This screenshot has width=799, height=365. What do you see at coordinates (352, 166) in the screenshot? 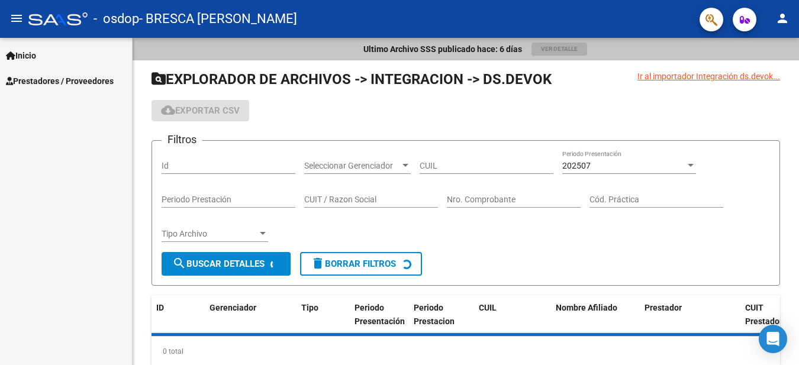
I see `span: Seleccionar Gerenciador` at bounding box center [352, 166].